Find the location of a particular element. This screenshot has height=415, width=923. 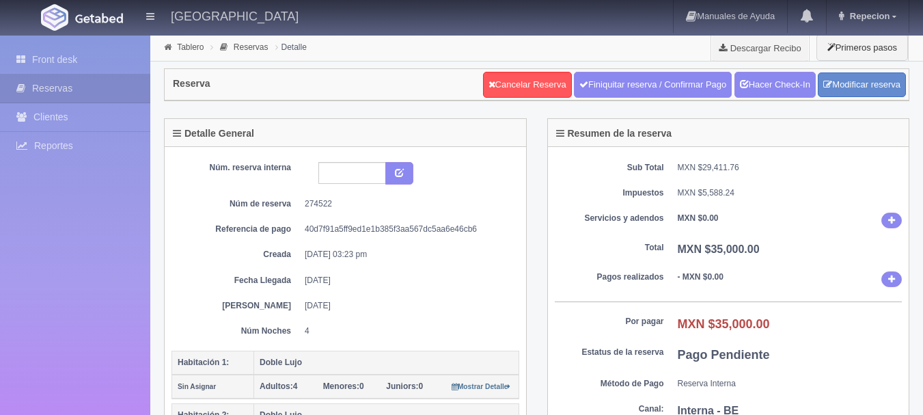

dd: 4 is located at coordinates (406, 331).